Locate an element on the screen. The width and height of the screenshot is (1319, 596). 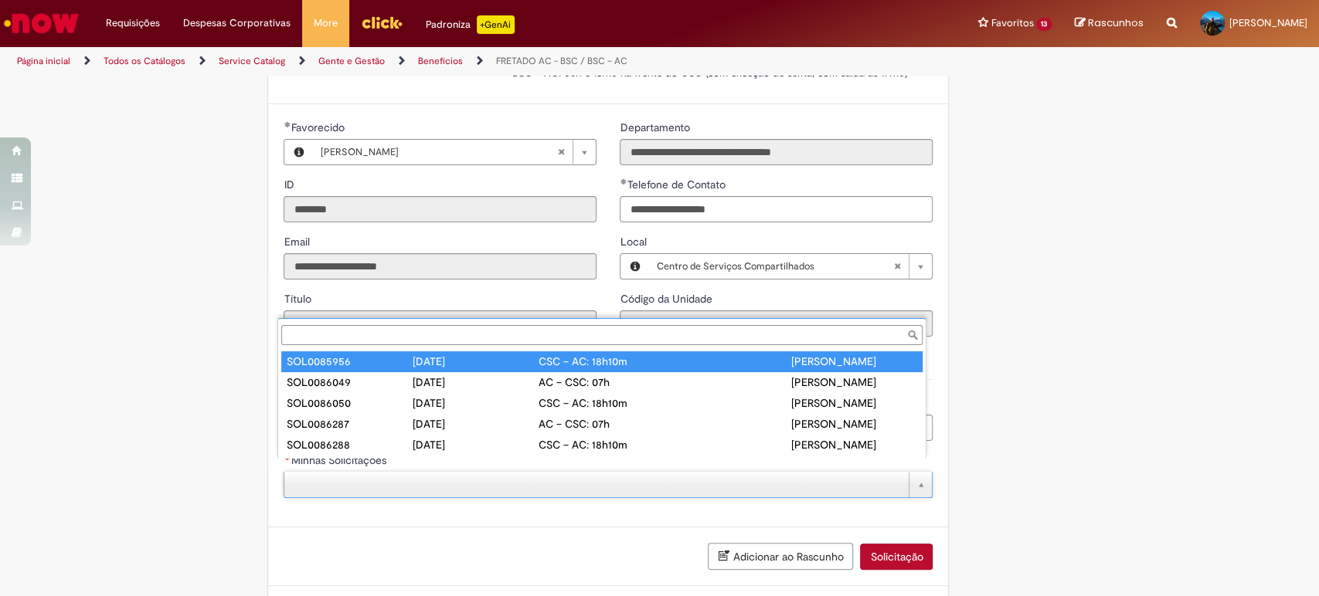
div: SOL0085956 is located at coordinates (349, 362).